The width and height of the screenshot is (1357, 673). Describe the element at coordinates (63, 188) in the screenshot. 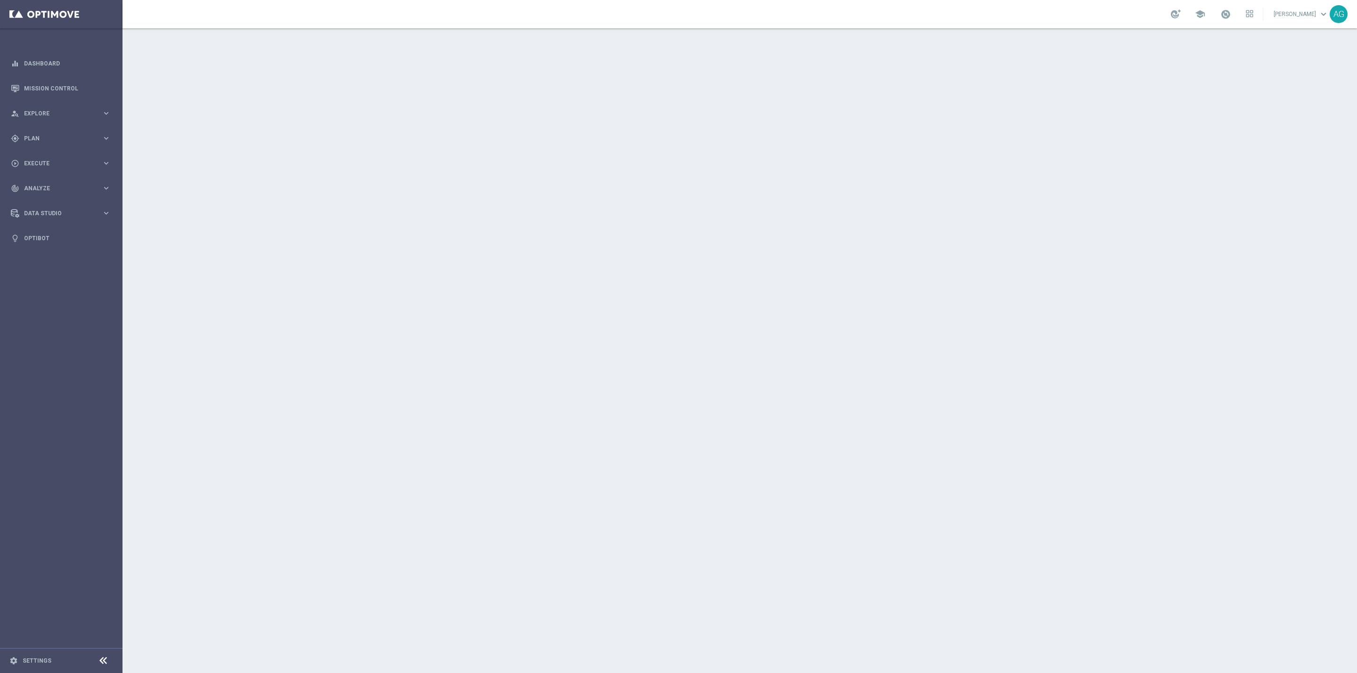

I see `span: Analyze` at that location.